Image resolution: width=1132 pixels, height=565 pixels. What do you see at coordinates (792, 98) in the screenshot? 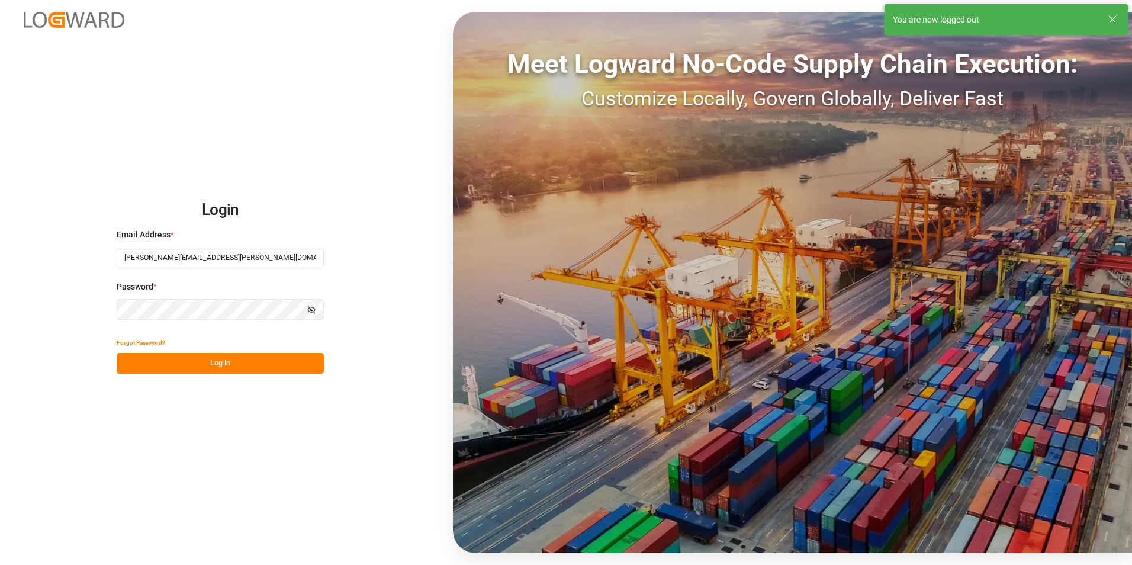
I see `div: Customize Locally, Govern Globally, Deliver Fast` at bounding box center [792, 98].